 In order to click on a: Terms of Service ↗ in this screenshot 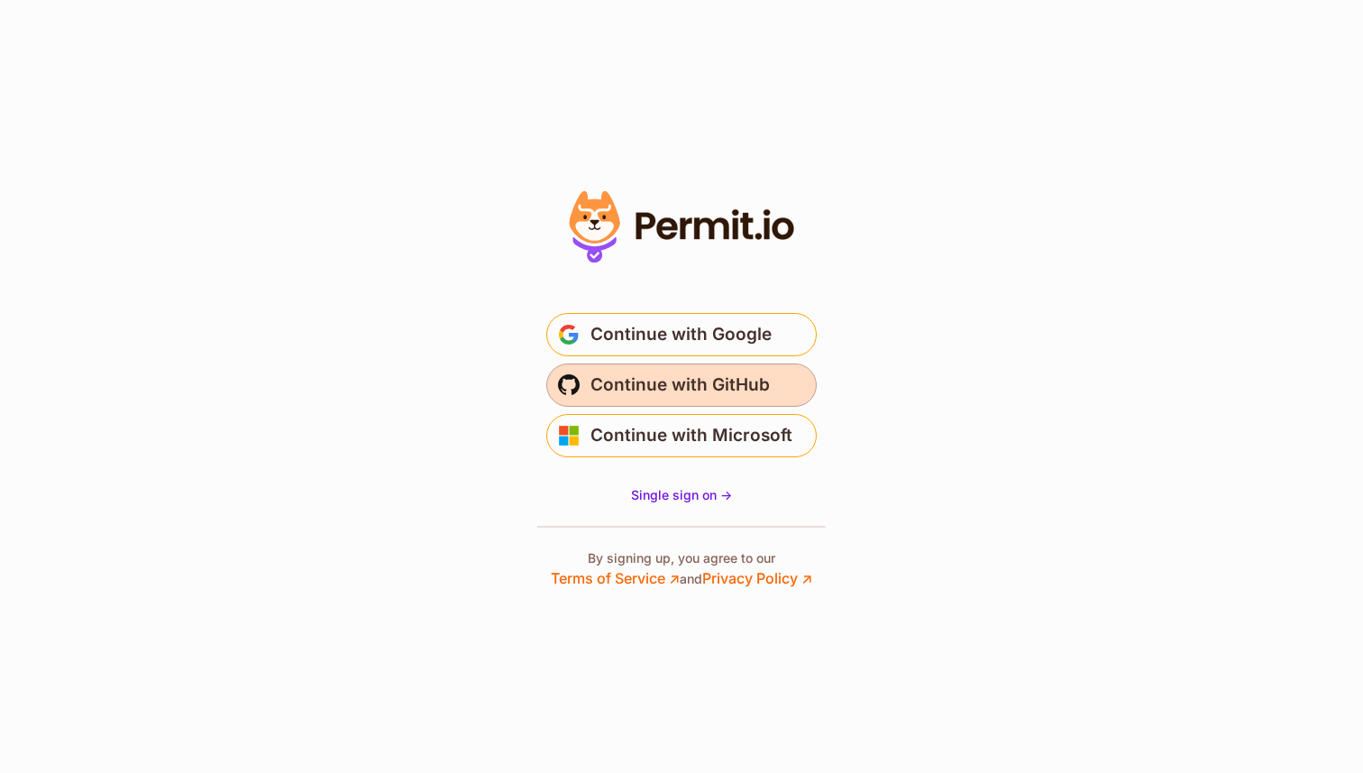, I will do `click(615, 578)`.